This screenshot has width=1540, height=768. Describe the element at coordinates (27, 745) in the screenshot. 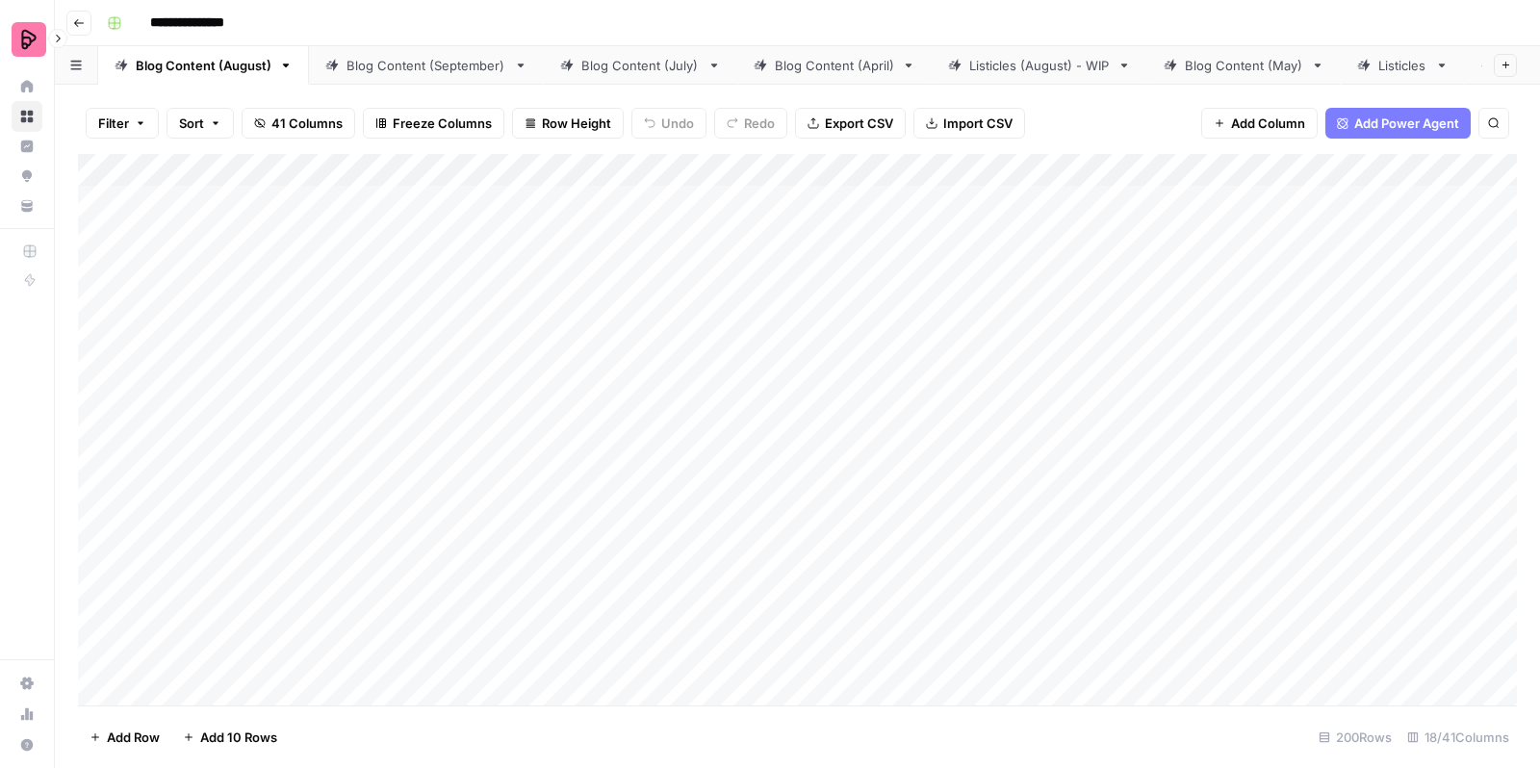

I see `button: Help + Support` at that location.